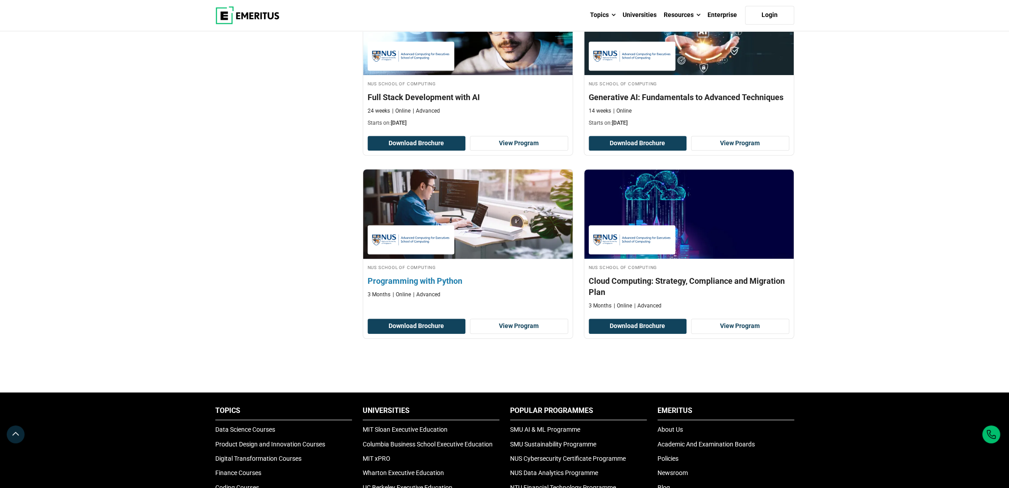  I want to click on a: SMU Sustainability Programme, so click(553, 444).